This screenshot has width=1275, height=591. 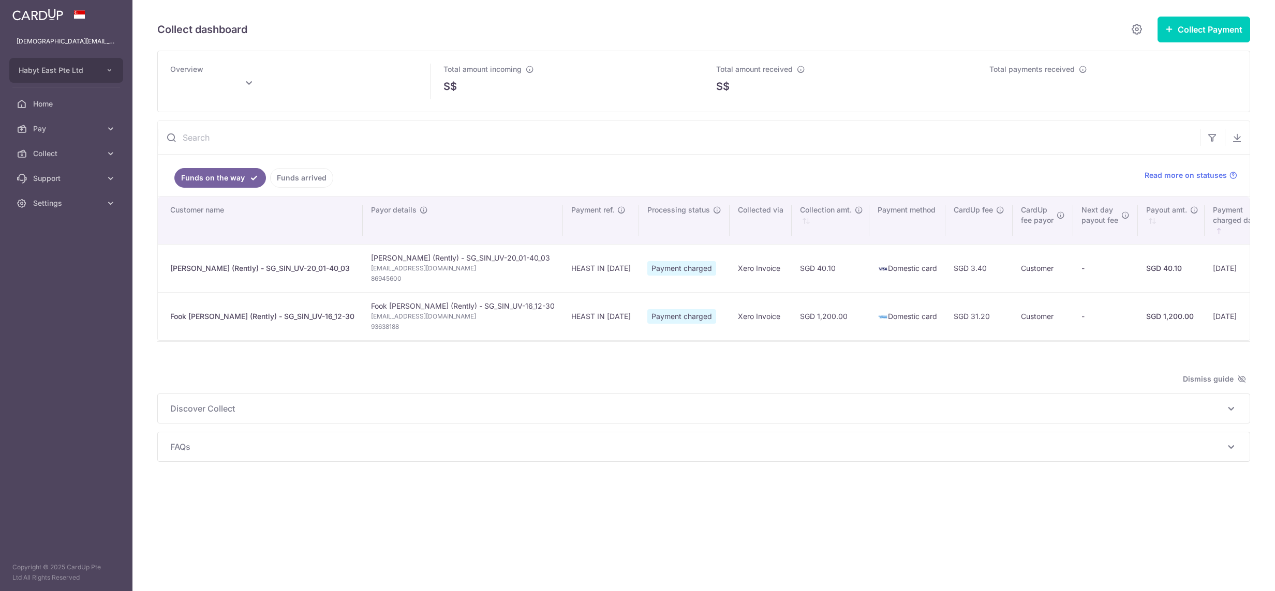 I want to click on span: FAQs, so click(x=697, y=447).